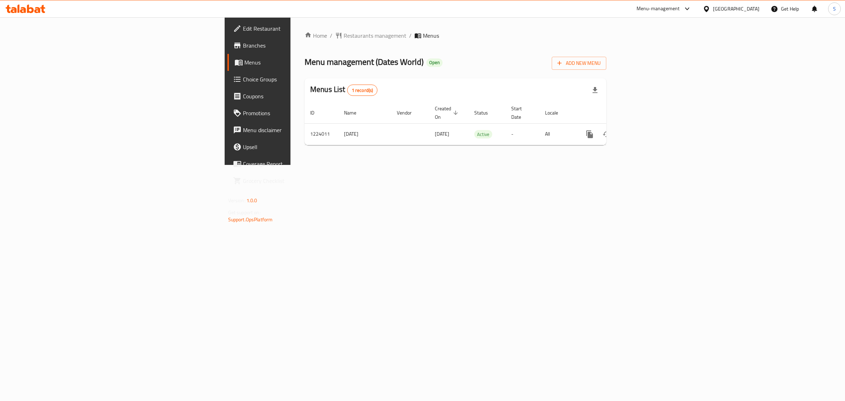 The width and height of the screenshot is (845, 401). What do you see at coordinates (362, 90) in the screenshot?
I see `span: 1 record(s)` at bounding box center [362, 90].